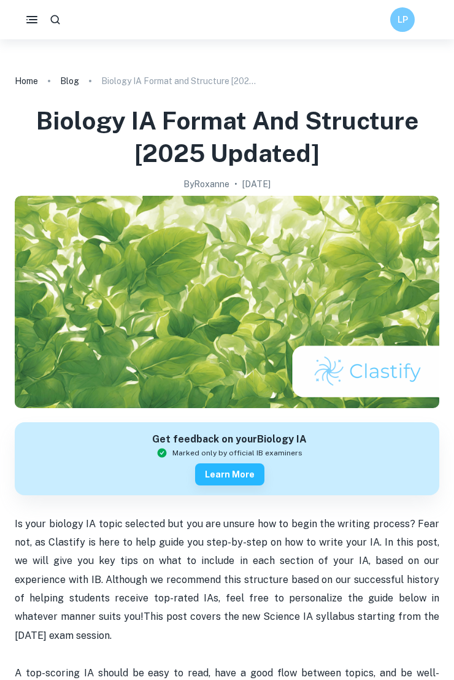  What do you see at coordinates (227, 302) in the screenshot?
I see `img: Biology IA Format and Structure [2025 updated] cover image` at bounding box center [227, 302].